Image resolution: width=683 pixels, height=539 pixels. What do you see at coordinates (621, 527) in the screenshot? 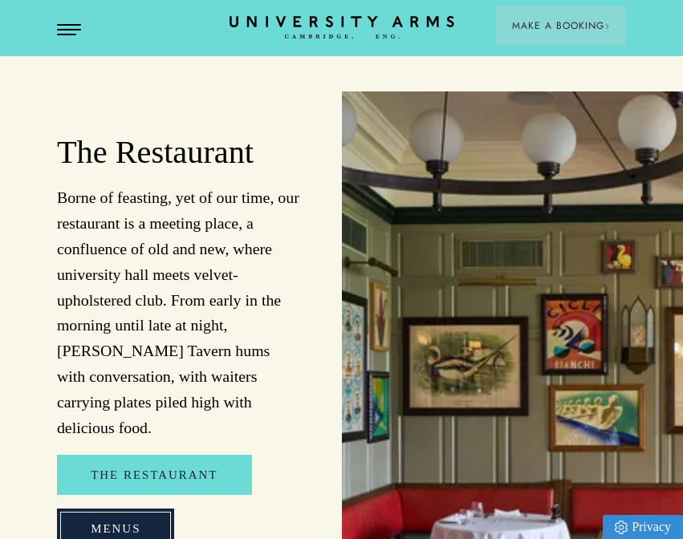
I see `img: Privacy` at bounding box center [621, 527].